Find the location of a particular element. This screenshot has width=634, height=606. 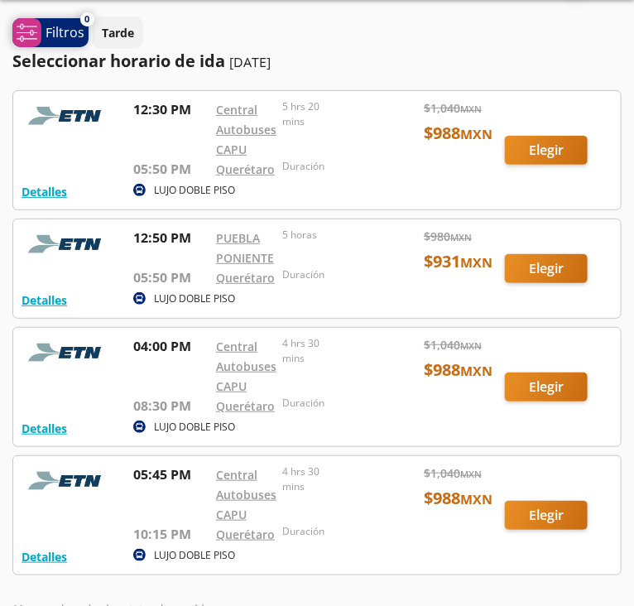

span: 0 is located at coordinates (88, 19).